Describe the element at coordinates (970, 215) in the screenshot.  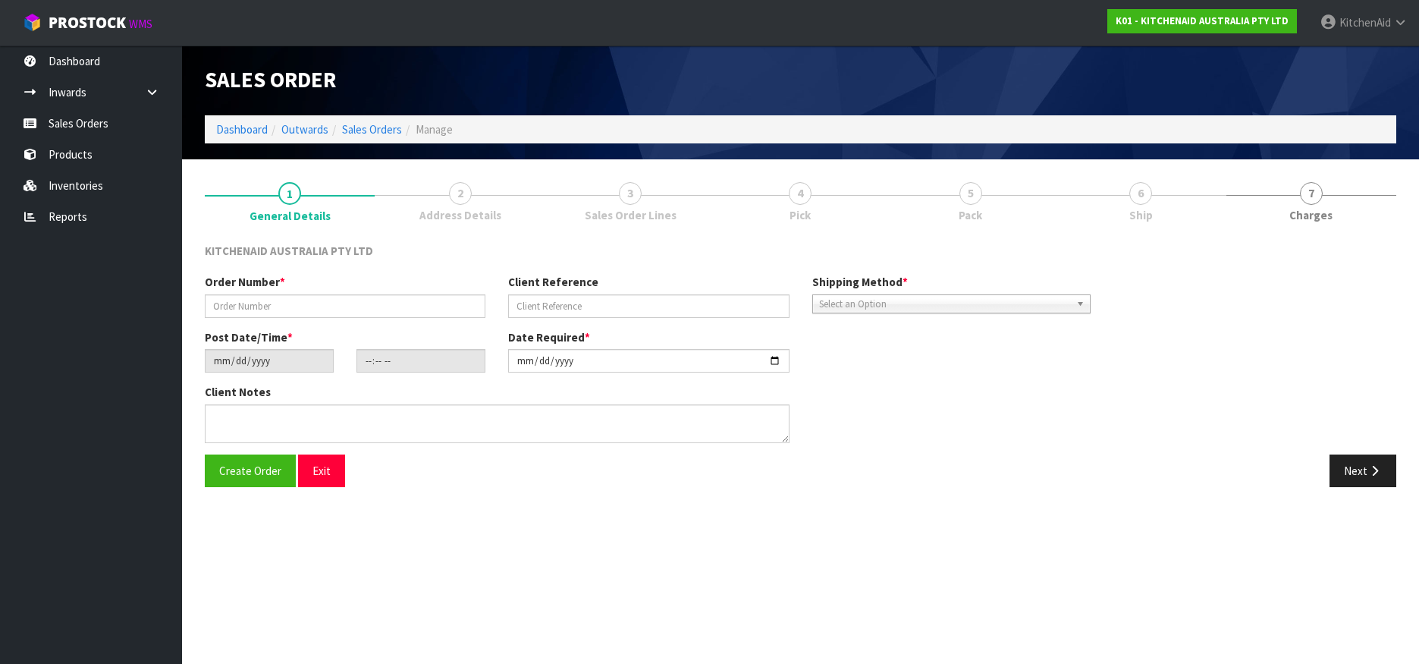
I see `span: Pack` at that location.